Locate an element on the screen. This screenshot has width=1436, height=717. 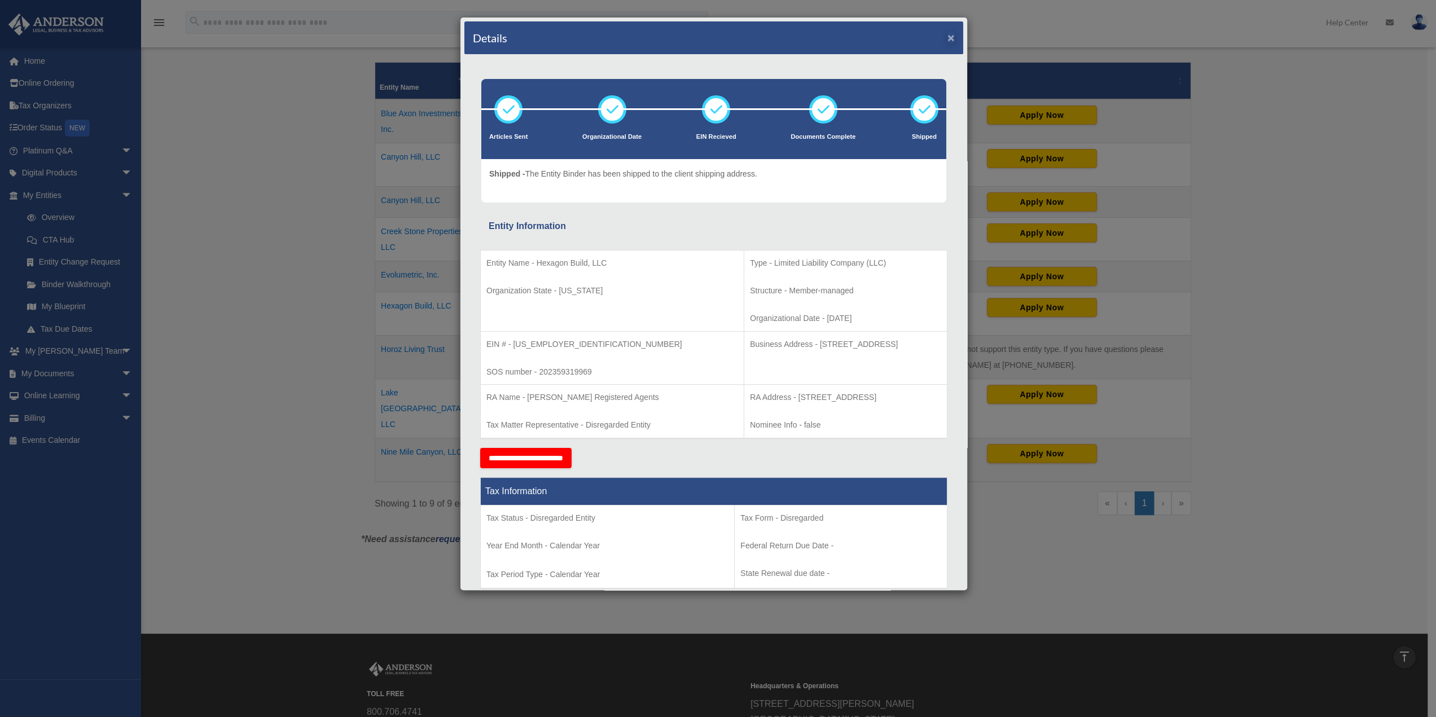
p: Nominee Info - false is located at coordinates (845, 425).